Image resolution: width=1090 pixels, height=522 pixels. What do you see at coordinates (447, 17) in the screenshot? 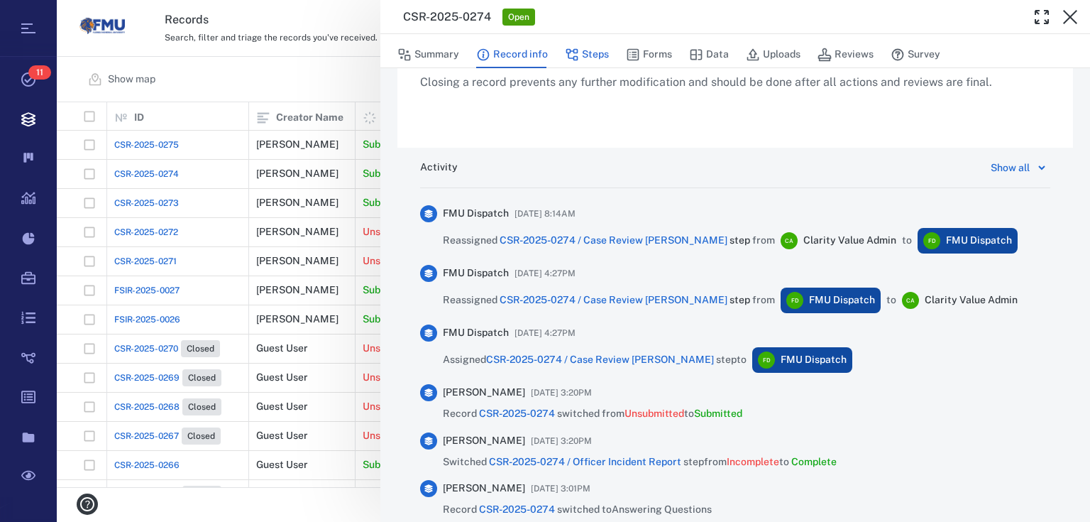
I see `h3: CSR-2025-0274` at bounding box center [447, 17].